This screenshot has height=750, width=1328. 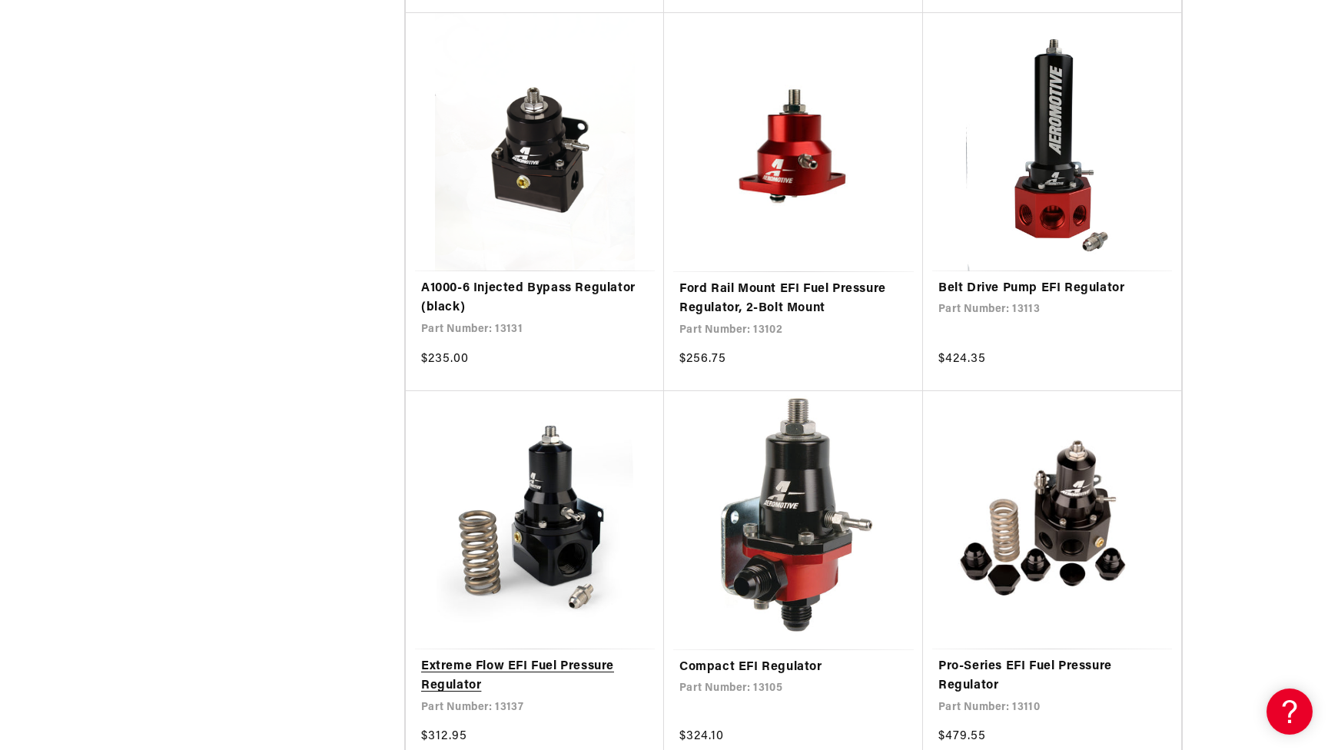 I want to click on a: Compact EFI Regulator, so click(x=793, y=668).